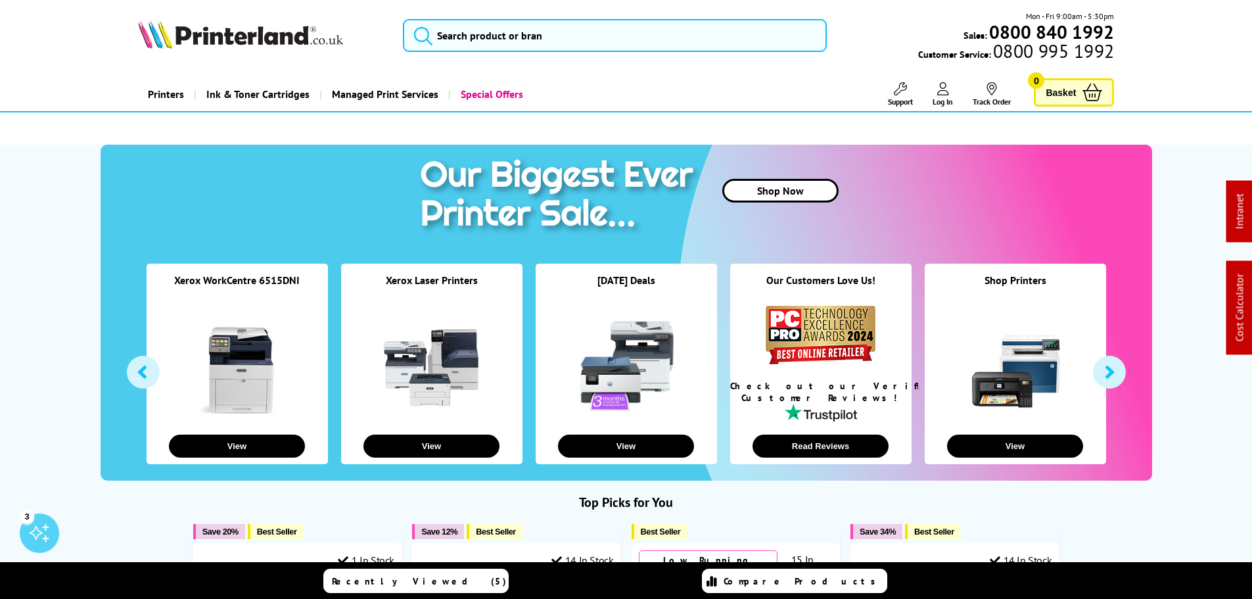 Image resolution: width=1252 pixels, height=599 pixels. Describe the element at coordinates (1016, 53) in the screenshot. I see `span: Customer Service:` at that location.